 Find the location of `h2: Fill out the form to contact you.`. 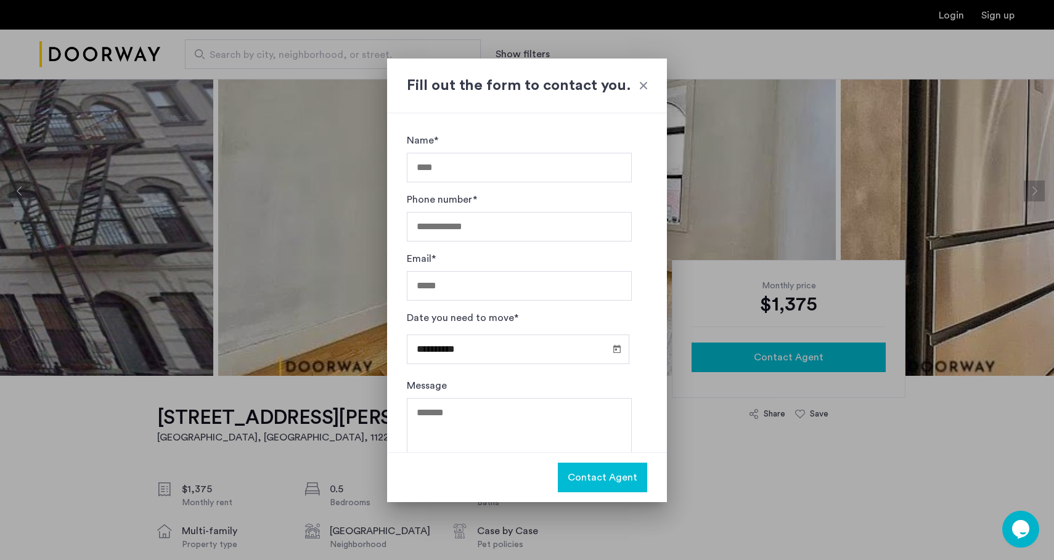

h2: Fill out the form to contact you. is located at coordinates (527, 86).